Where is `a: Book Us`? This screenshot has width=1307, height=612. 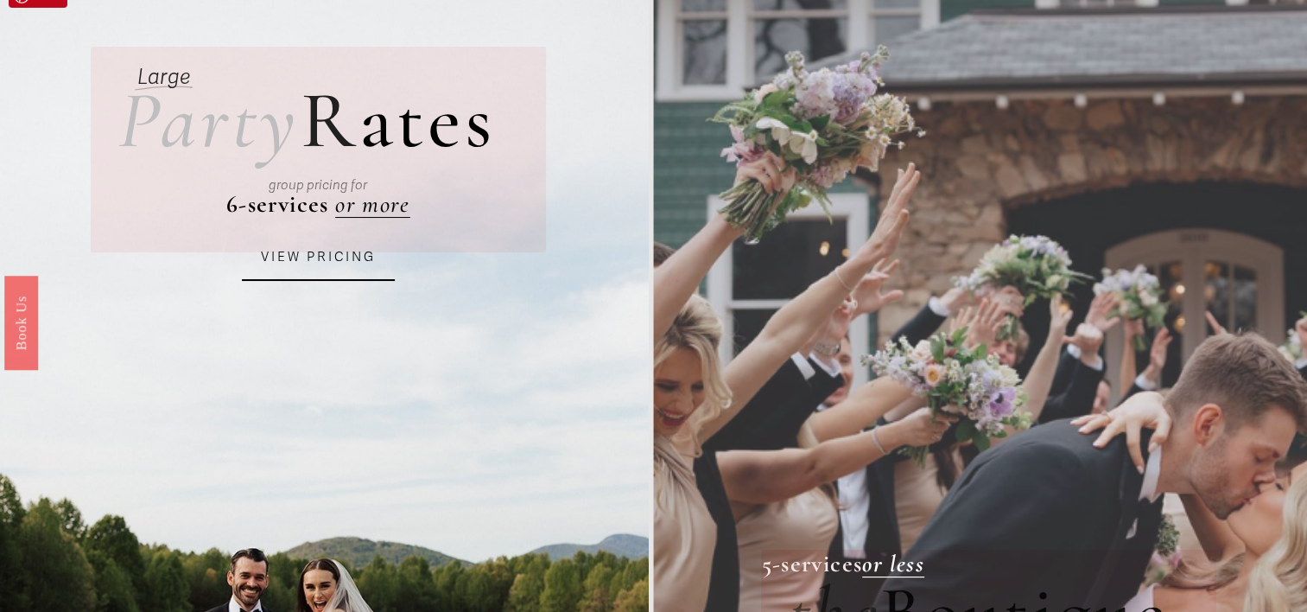 a: Book Us is located at coordinates (21, 322).